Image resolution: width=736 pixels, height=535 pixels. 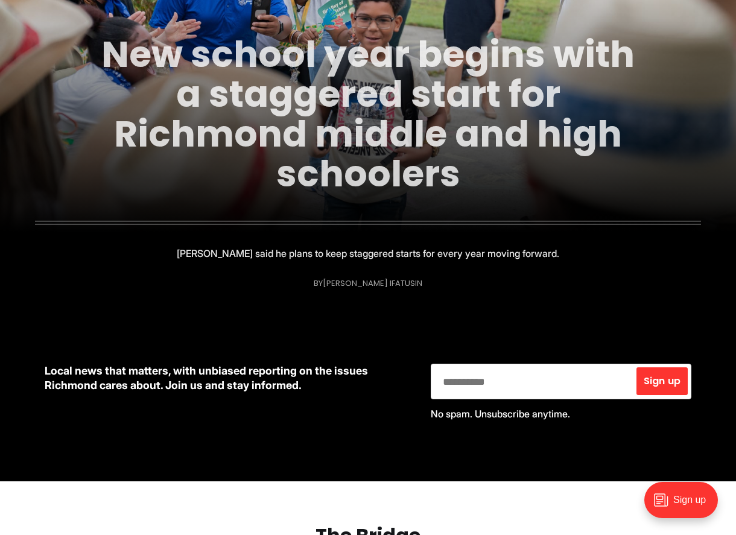 What do you see at coordinates (500, 414) in the screenshot?
I see `span: No spam. Unsubscribe anytime.` at bounding box center [500, 414].